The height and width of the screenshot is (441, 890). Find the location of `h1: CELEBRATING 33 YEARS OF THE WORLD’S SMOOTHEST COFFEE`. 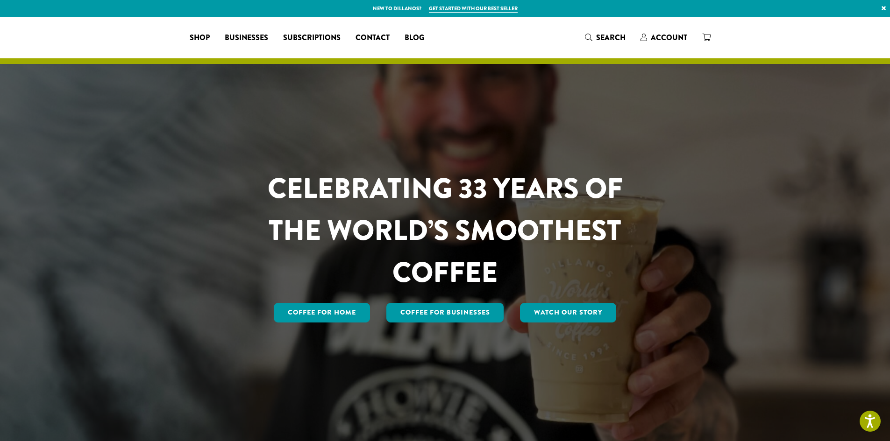

h1: CELEBRATING 33 YEARS OF THE WORLD’S SMOOTHEST COFFEE is located at coordinates (445, 231).